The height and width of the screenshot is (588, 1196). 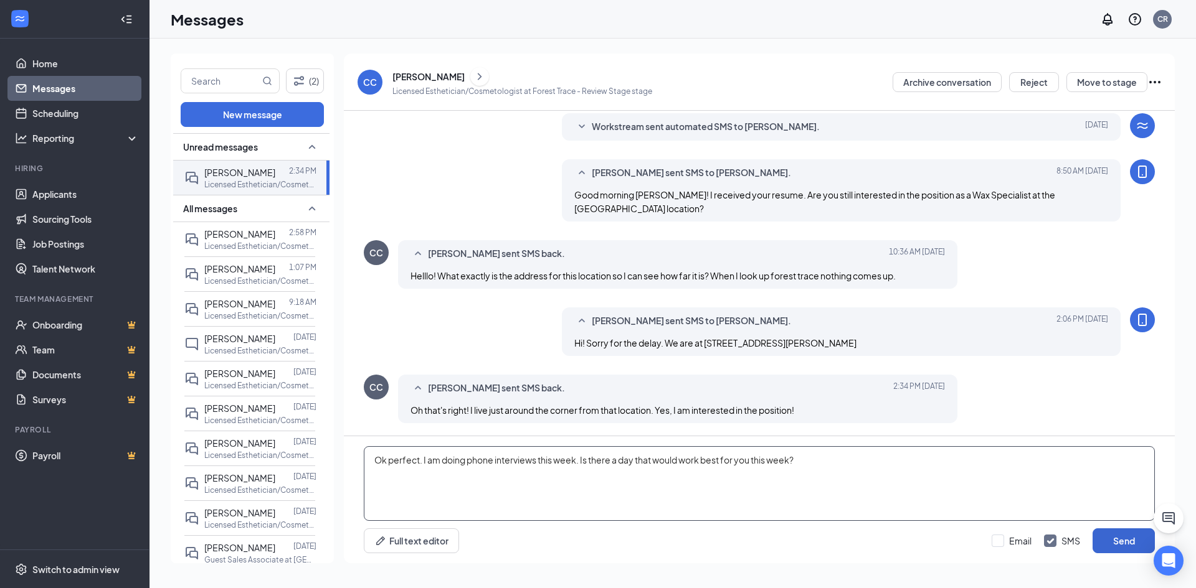 I want to click on span: All messages, so click(x=210, y=209).